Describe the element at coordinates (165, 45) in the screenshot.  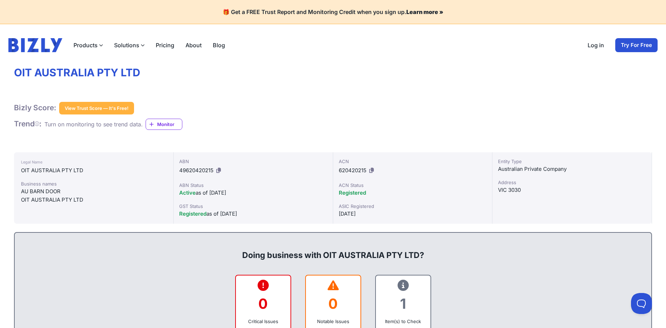
I see `a: Pricing` at that location.